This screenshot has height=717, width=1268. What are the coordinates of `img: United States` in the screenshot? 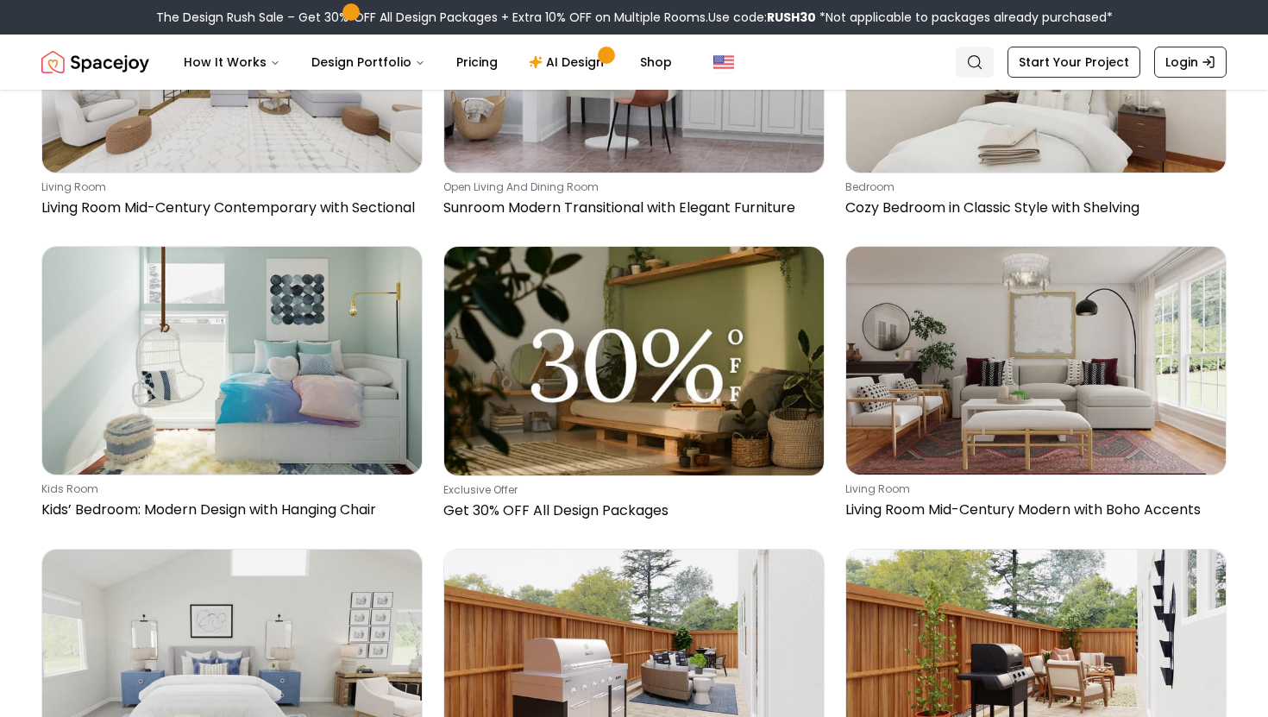 It's located at (724, 62).